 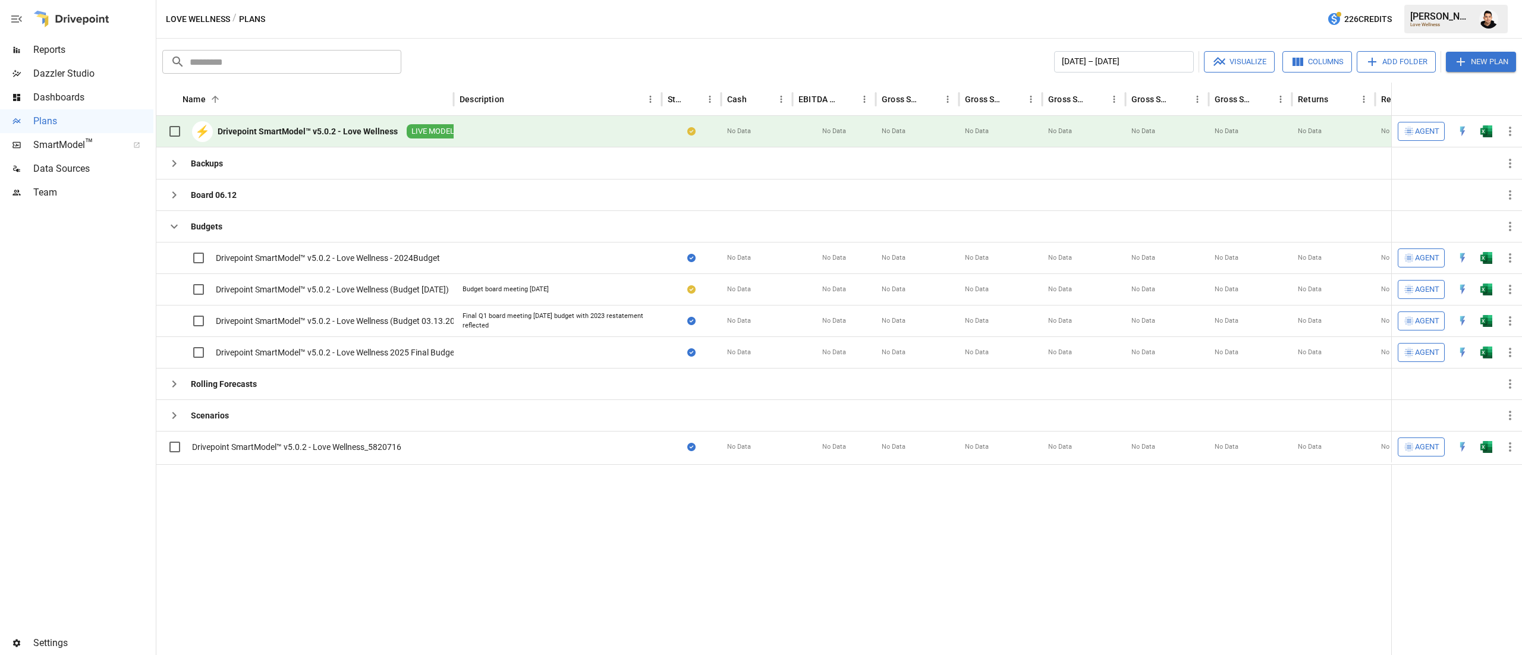 I want to click on div: Scenarios, so click(x=210, y=415).